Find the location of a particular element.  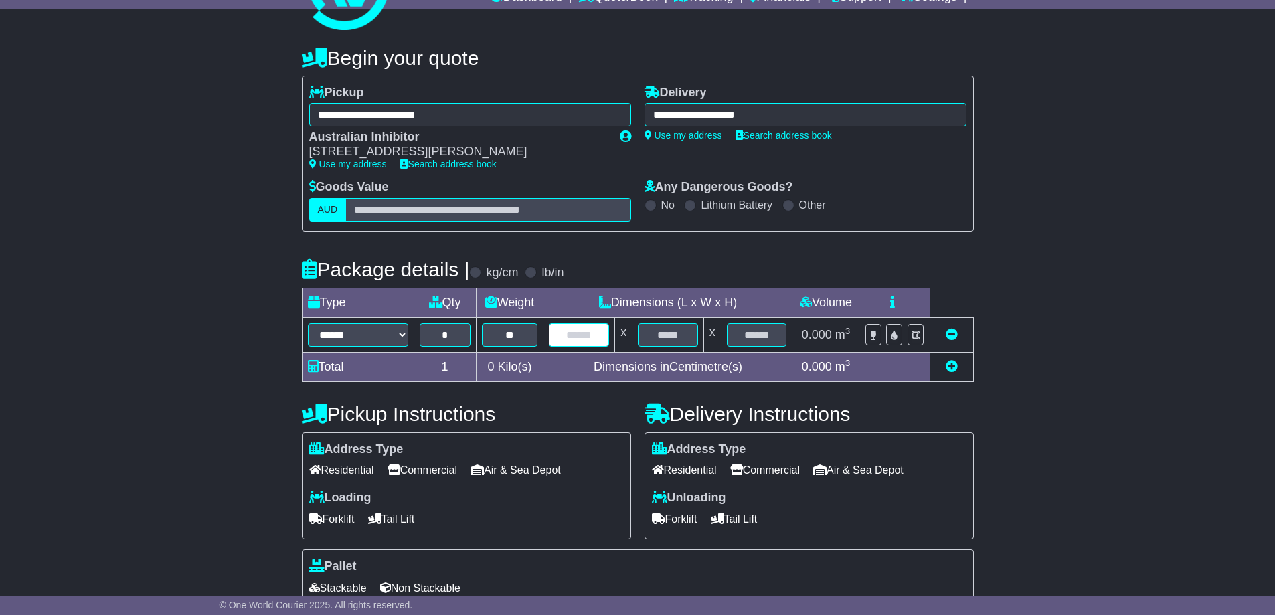

td: Volume is located at coordinates (826, 303).